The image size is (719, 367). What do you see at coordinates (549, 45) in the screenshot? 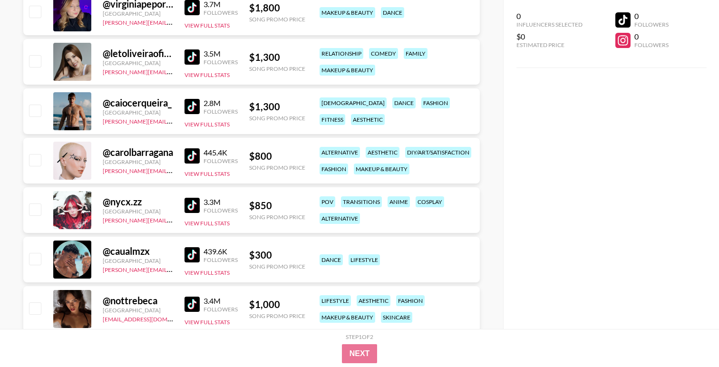
I see `div: Estimated Price` at bounding box center [549, 45].